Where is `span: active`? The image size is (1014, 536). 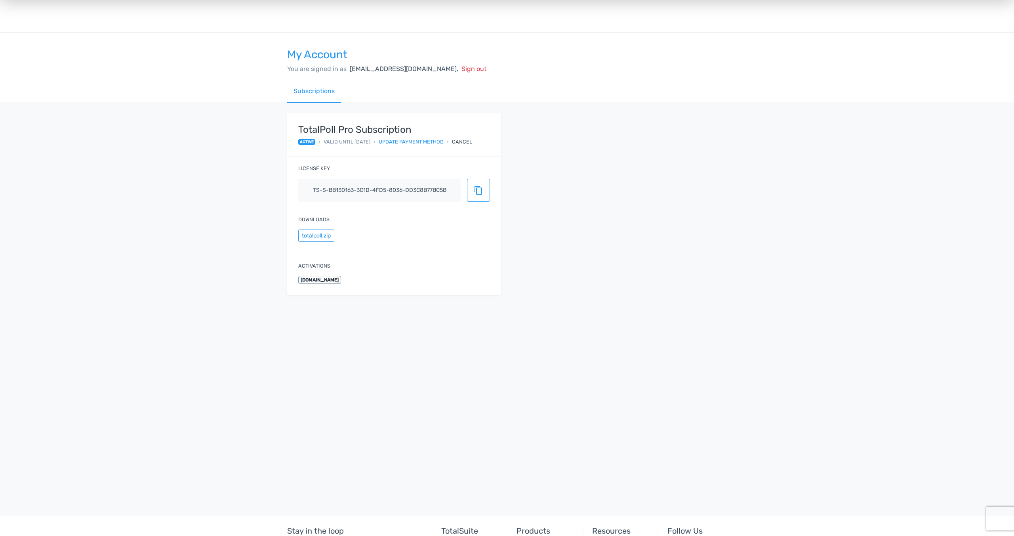 span: active is located at coordinates (307, 142).